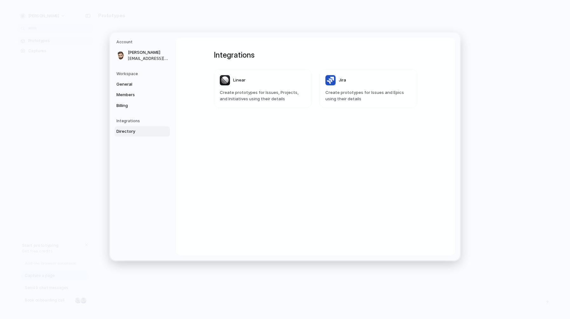  What do you see at coordinates (369, 96) in the screenshot?
I see `span: Create prototypes for Issues and Epics using their details` at bounding box center [369, 96].